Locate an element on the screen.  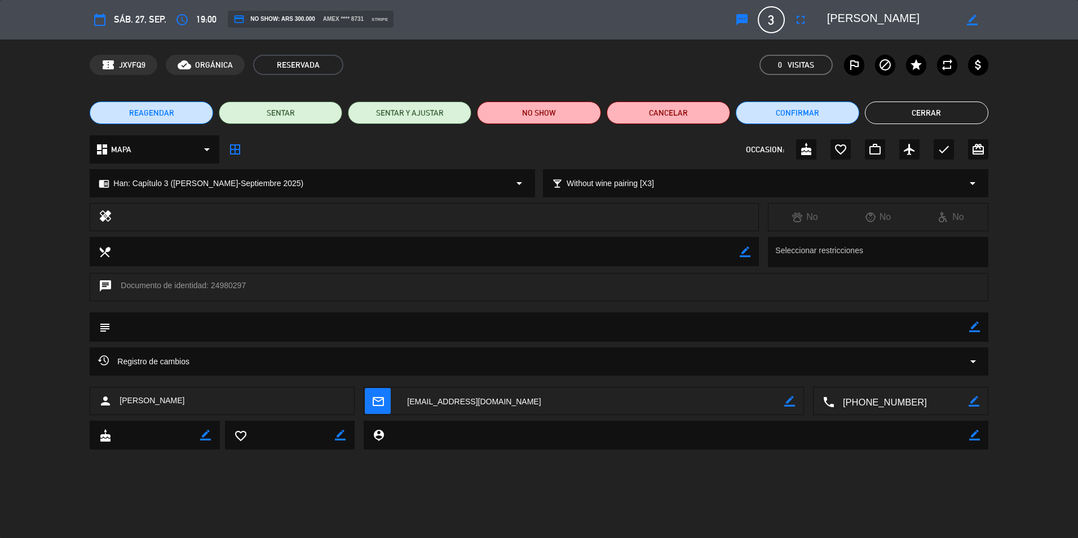
em: Visitas is located at coordinates (801, 65).